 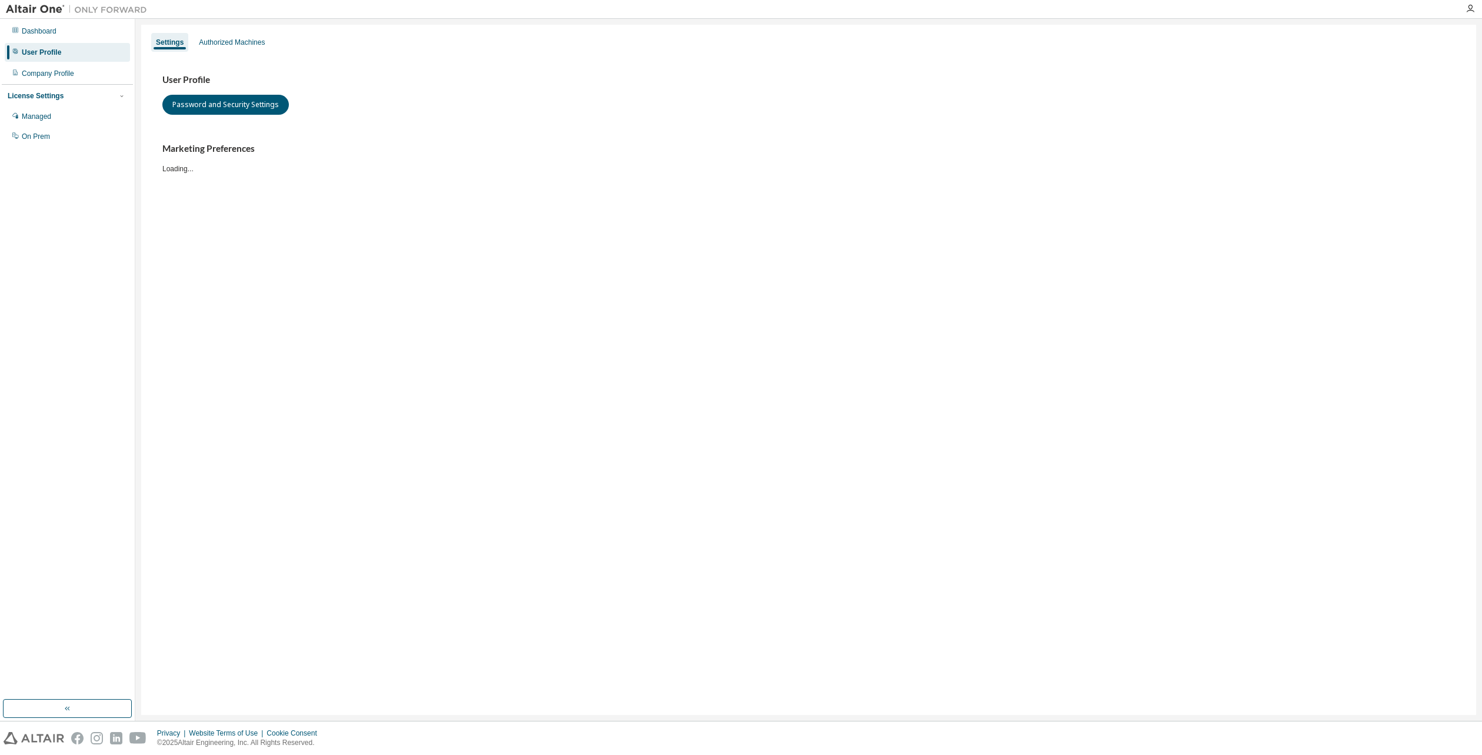 I want to click on img: youtube.svg, so click(x=138, y=738).